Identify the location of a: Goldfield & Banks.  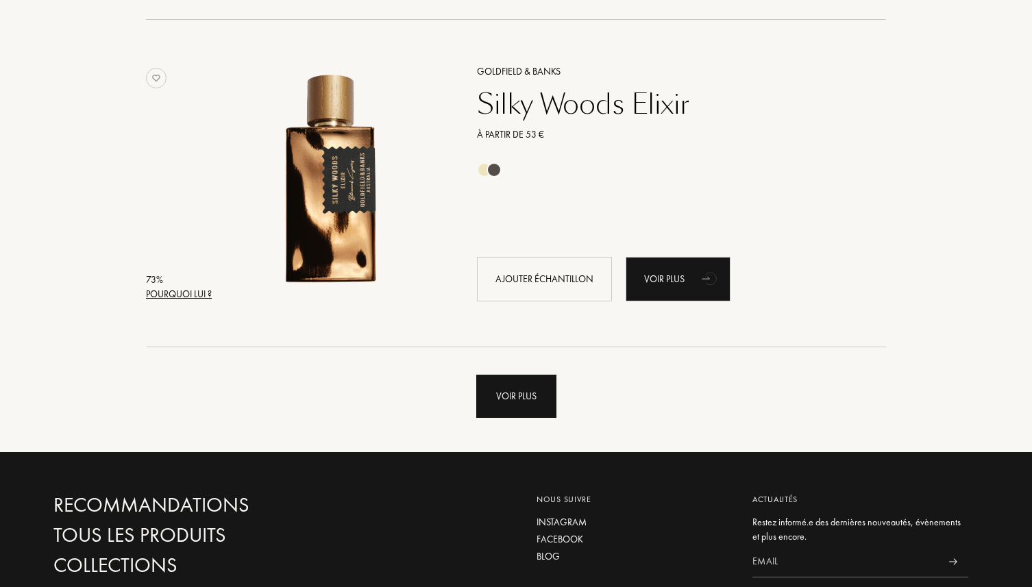
(666, 71).